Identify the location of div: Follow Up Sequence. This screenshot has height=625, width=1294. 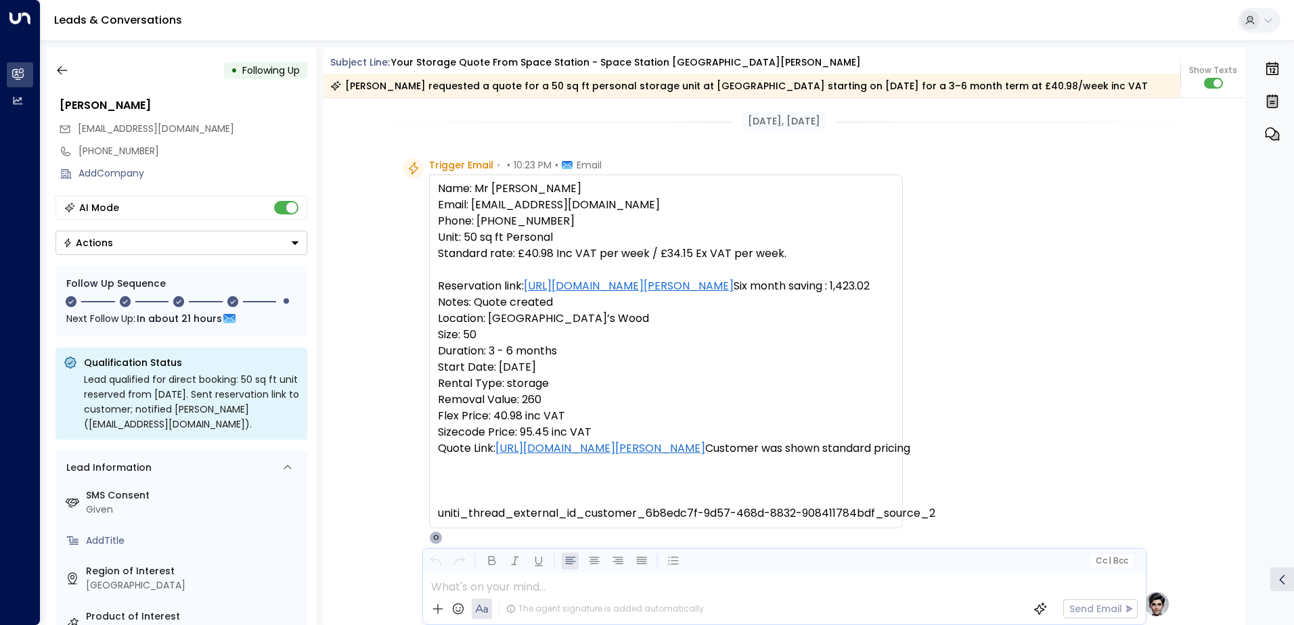
(181, 284).